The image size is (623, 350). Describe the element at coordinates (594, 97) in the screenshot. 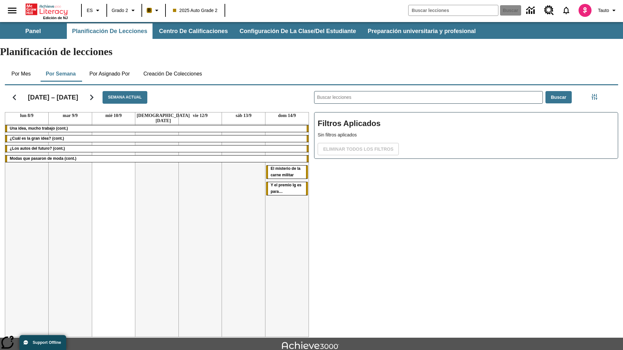

I see `button: Menú lateral de filtros` at that location.